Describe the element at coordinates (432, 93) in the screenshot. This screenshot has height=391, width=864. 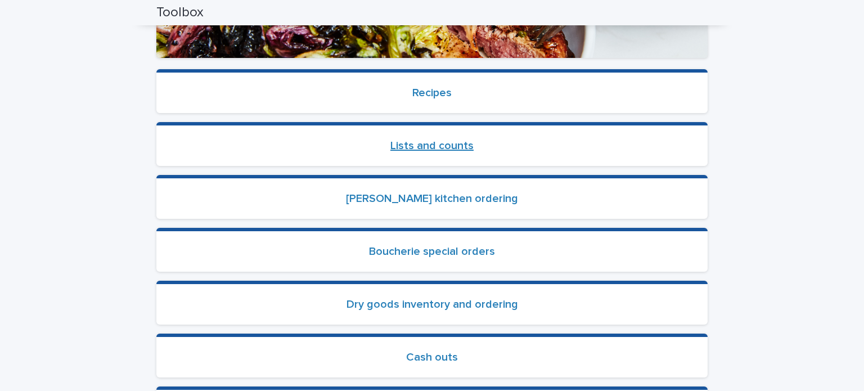
I see `a: Recipes` at that location.